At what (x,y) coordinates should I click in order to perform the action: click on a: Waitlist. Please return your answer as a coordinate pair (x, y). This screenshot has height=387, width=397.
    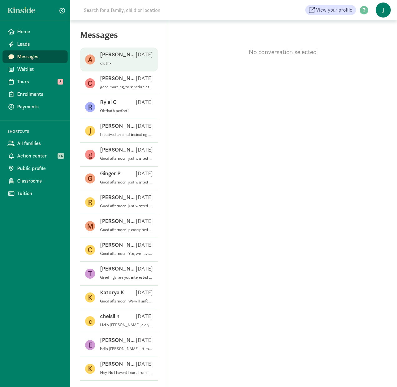
    Looking at the image, I should click on (35, 69).